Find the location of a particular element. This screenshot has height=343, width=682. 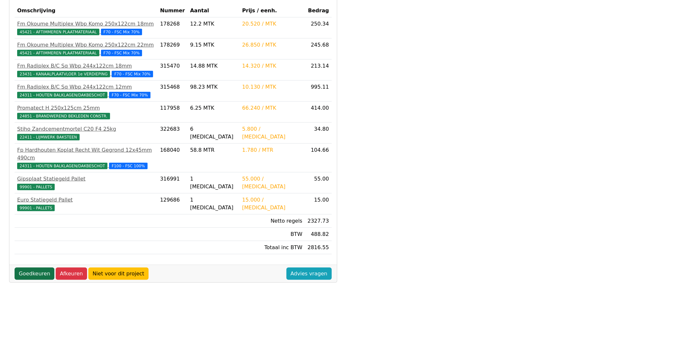

div: 10.130 / MTK is located at coordinates (272, 87).